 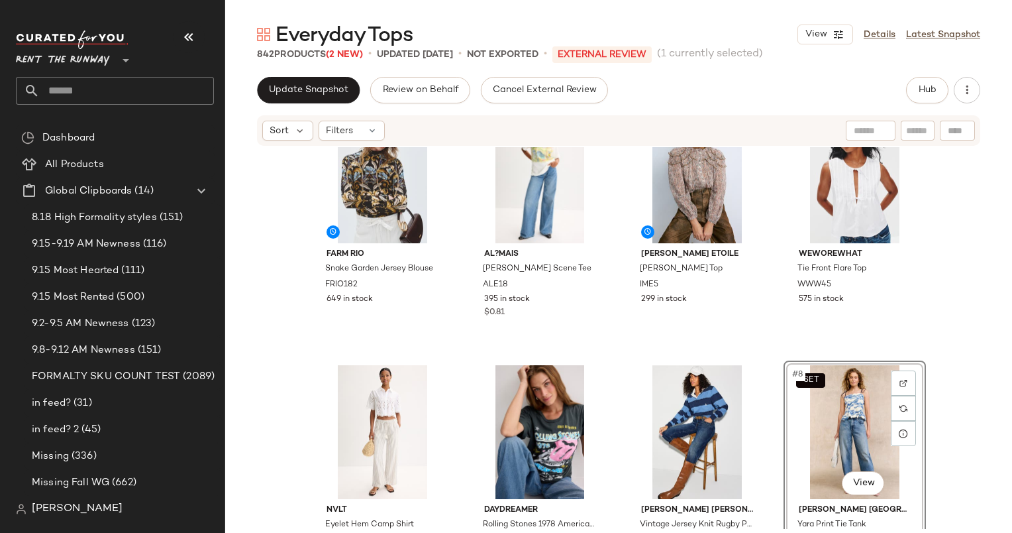 I want to click on span: 299 in stock, so click(x=664, y=299).